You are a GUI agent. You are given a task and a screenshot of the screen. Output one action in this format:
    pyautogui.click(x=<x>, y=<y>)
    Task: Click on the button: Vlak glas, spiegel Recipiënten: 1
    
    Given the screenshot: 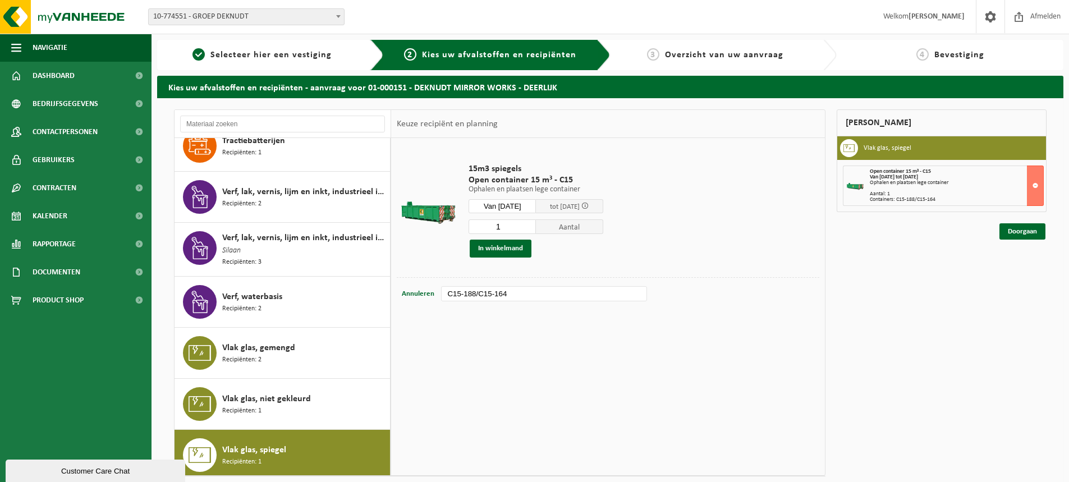 What is the action you would take?
    pyautogui.click(x=282, y=455)
    